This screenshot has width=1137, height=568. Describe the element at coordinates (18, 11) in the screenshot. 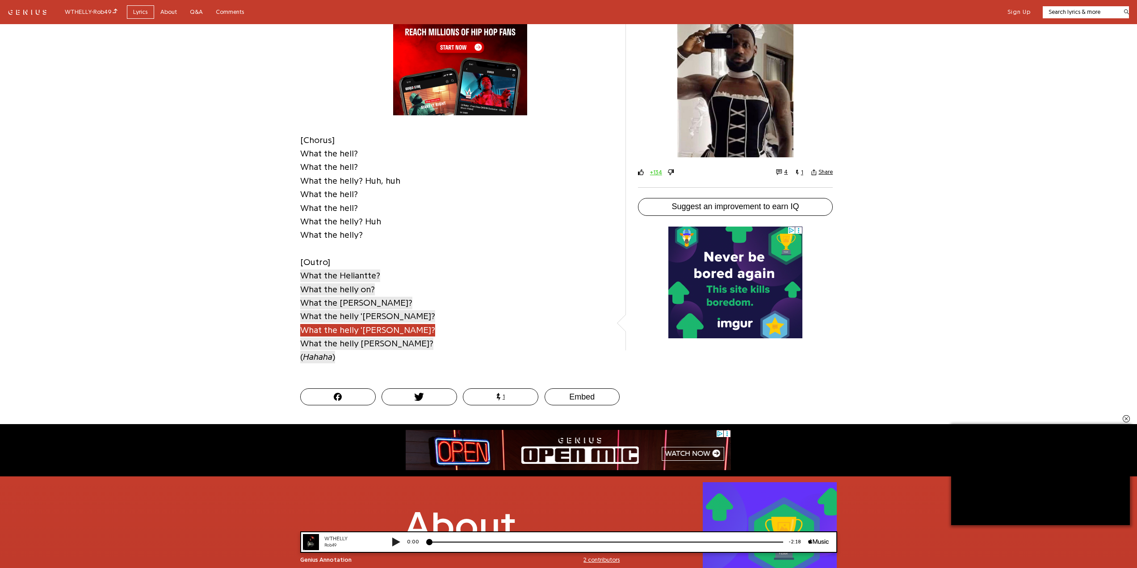

I see `img: 72x72bb.jpg` at that location.